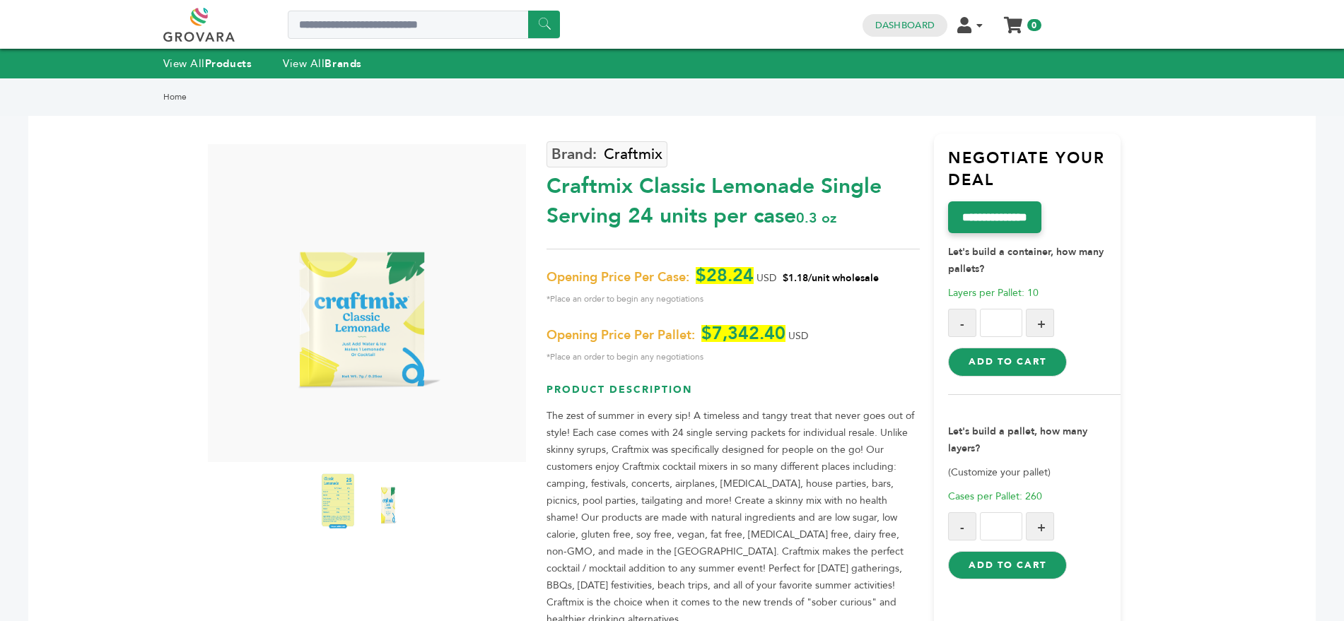 The height and width of the screenshot is (621, 1344). What do you see at coordinates (607, 154) in the screenshot?
I see `a: Craftmix` at bounding box center [607, 154].